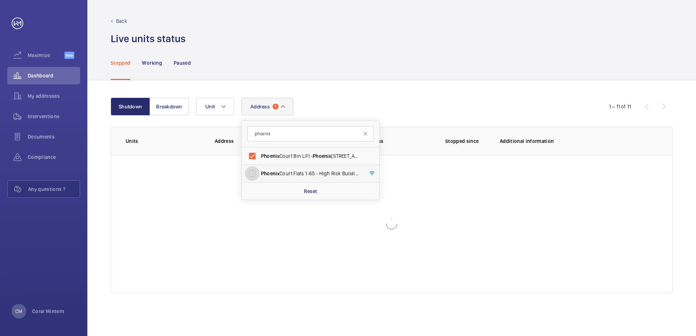  I want to click on p: Stopped, so click(121, 63).